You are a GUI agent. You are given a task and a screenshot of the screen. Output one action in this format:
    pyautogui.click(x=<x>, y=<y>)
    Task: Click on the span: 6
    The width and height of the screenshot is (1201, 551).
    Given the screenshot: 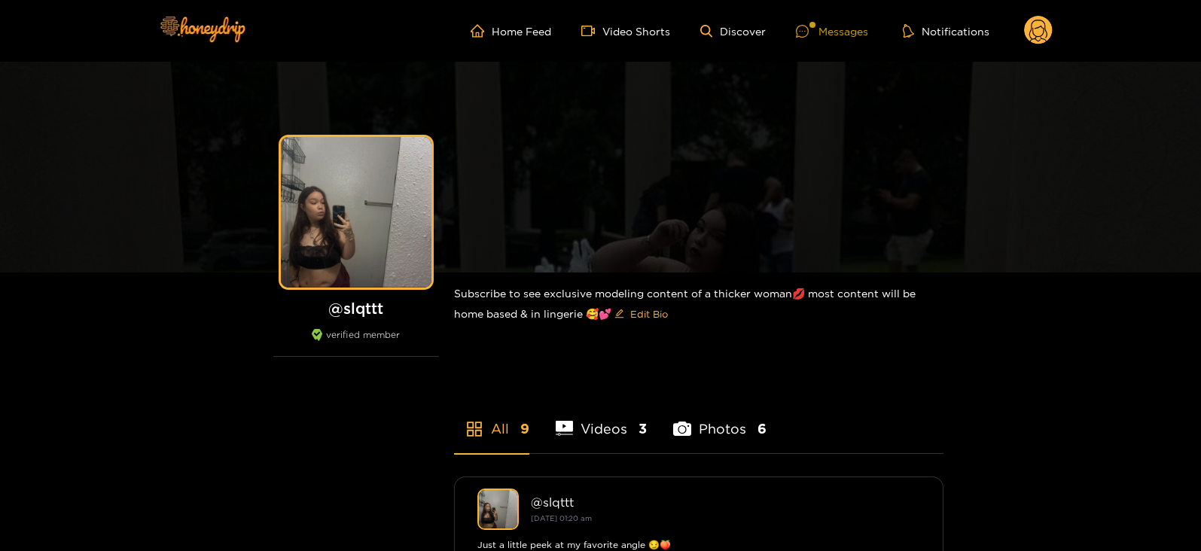 What is the action you would take?
    pyautogui.click(x=762, y=429)
    